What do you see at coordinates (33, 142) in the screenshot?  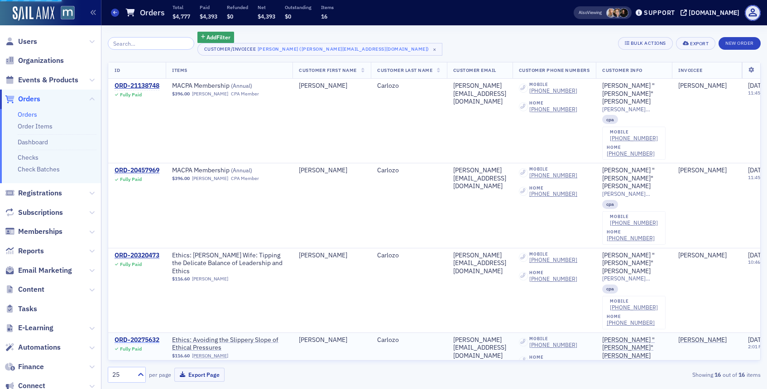 I see `a: Dashboard` at bounding box center [33, 142].